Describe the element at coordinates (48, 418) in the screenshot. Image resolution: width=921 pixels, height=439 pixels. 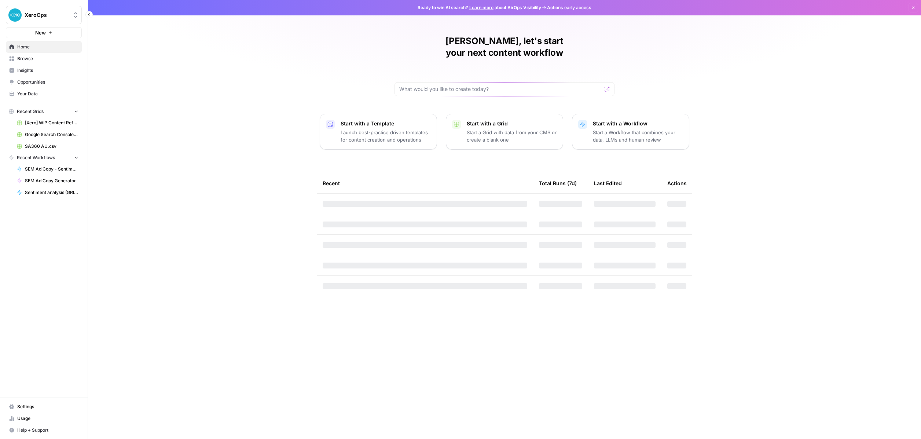
I see `span: Usage` at that location.